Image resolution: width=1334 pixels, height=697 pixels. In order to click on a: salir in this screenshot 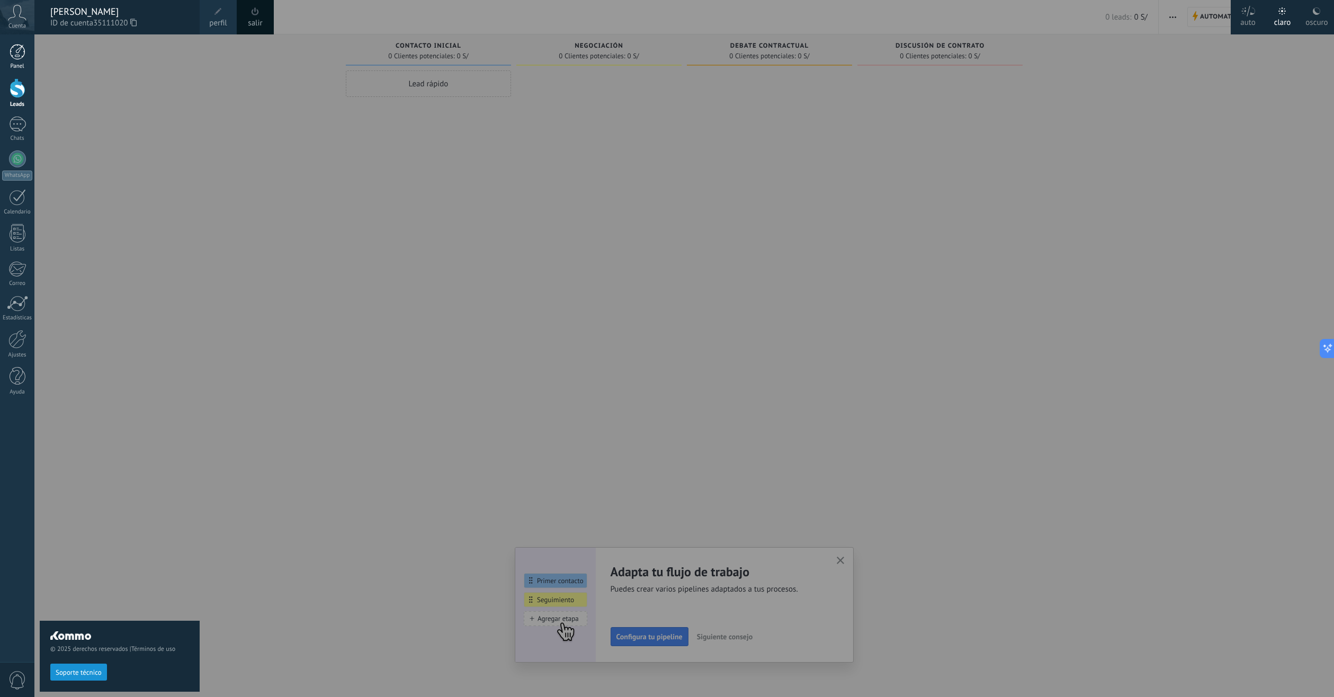, I will do `click(255, 23)`.